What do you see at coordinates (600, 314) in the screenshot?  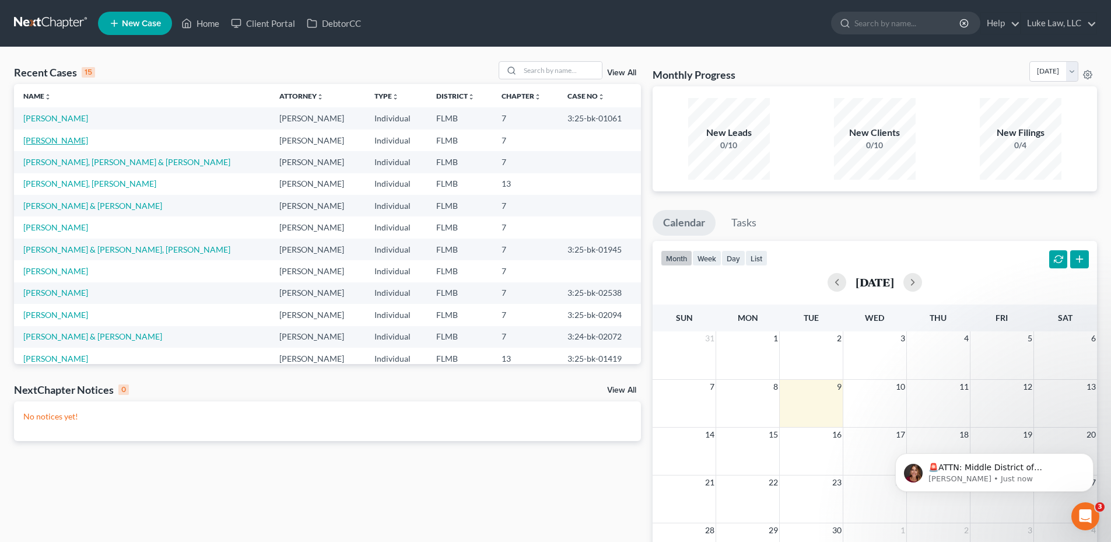 I see `td: 3:25-bk-02094` at bounding box center [600, 314].